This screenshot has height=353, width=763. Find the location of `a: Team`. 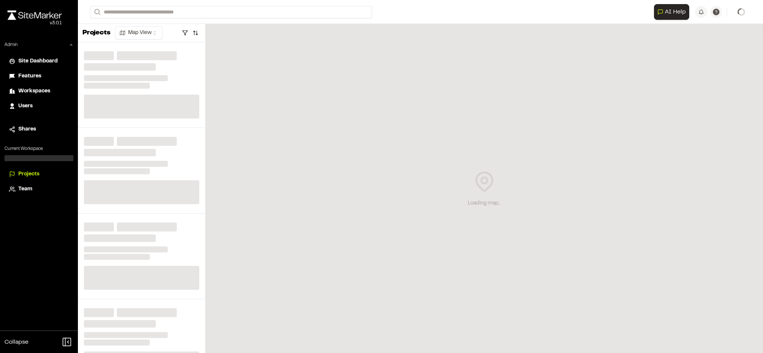

a: Team is located at coordinates (39, 189).